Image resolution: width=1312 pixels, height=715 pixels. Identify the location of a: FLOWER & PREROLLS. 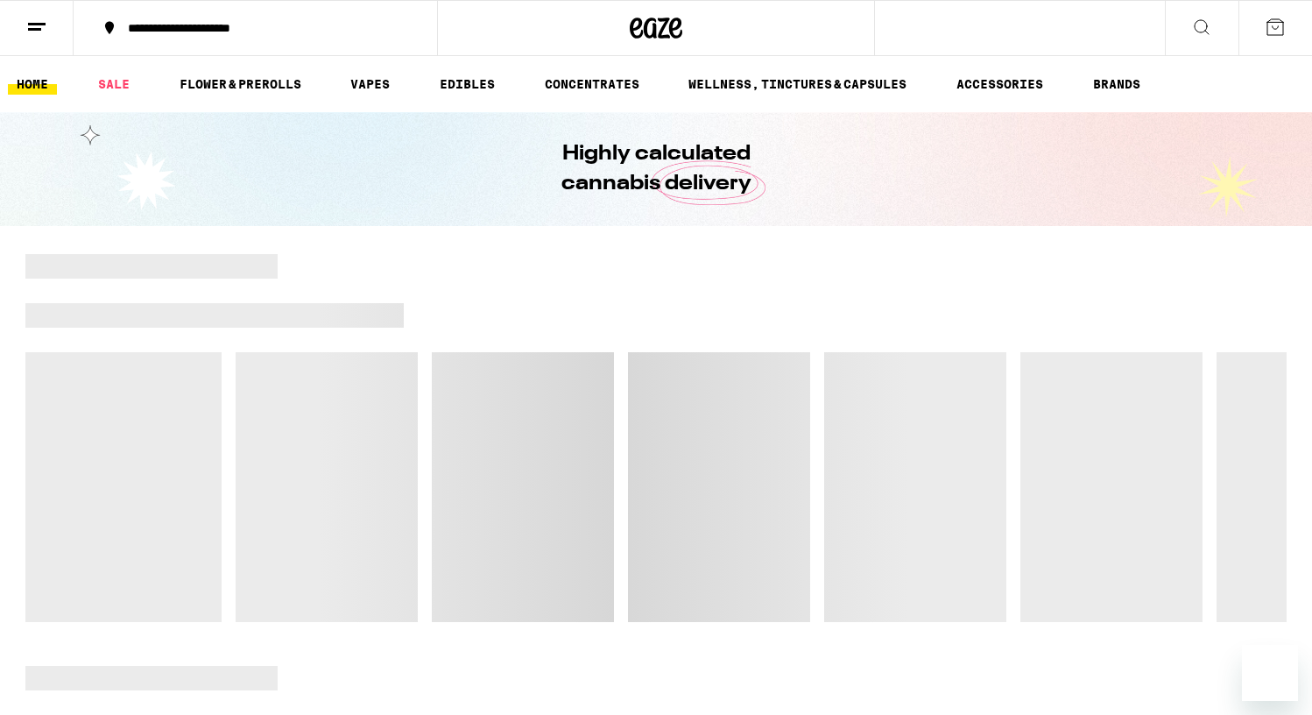
(240, 84).